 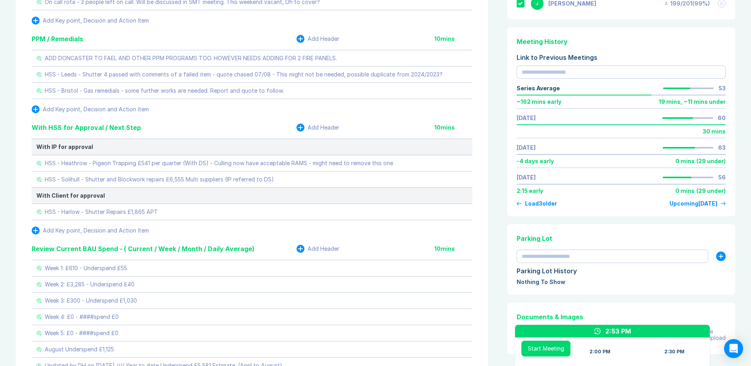 I want to click on div: Series Average, so click(x=538, y=88).